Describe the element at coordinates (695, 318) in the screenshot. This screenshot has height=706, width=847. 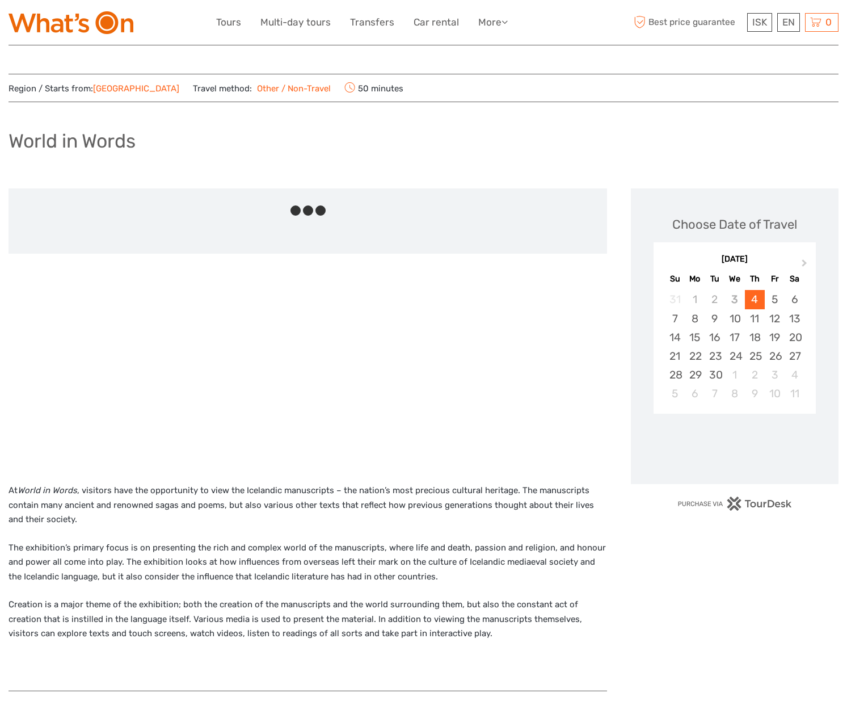
I see `div: Choose Monday, September 8th, 2025` at that location.